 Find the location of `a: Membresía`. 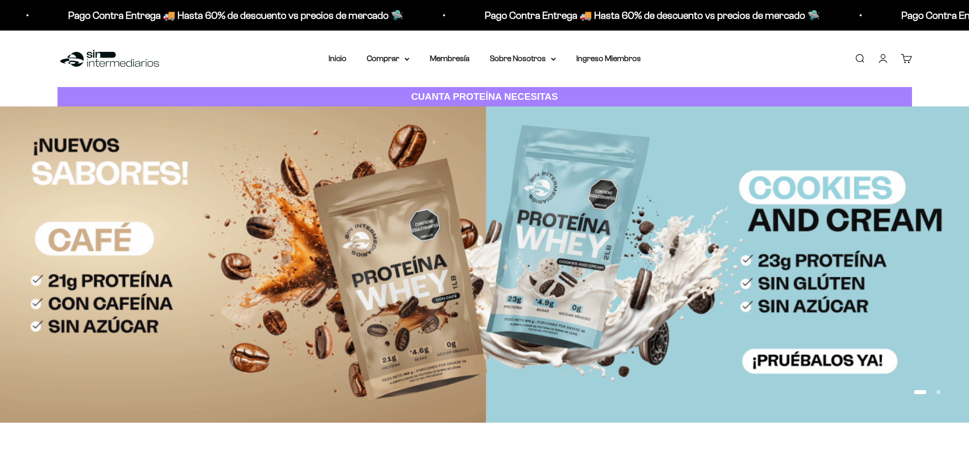

a: Membresía is located at coordinates (450, 58).